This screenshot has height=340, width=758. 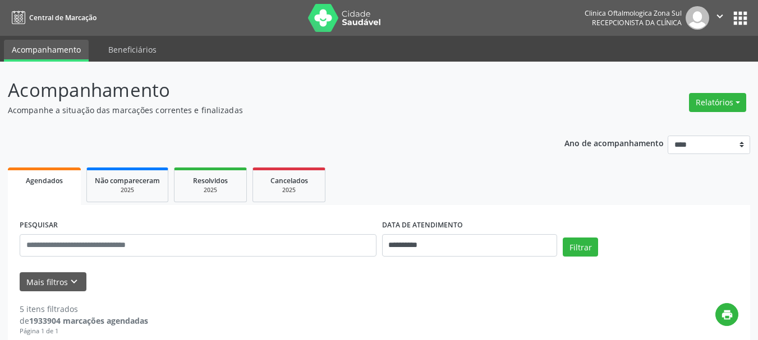 What do you see at coordinates (727, 315) in the screenshot?
I see `i: print` at bounding box center [727, 315].